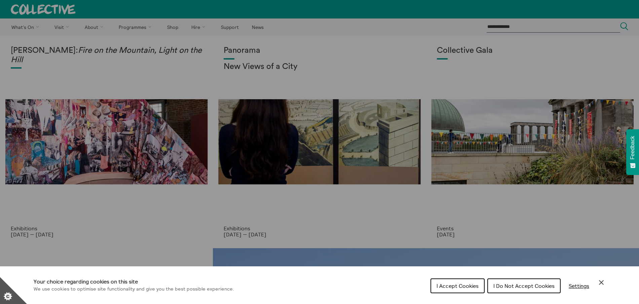 This screenshot has width=639, height=304. I want to click on button: Feedback - Show survey, so click(632, 152).